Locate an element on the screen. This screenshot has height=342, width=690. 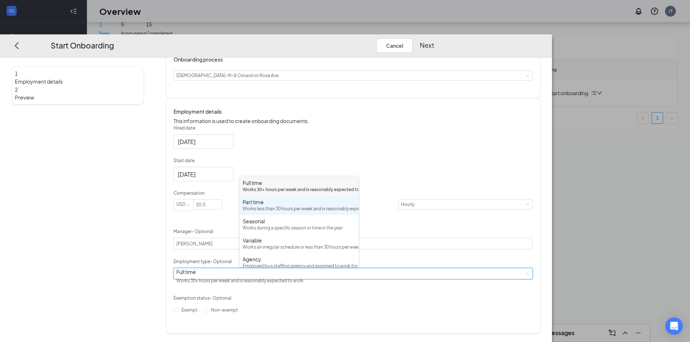
h4: Employment details is located at coordinates (353, 112).